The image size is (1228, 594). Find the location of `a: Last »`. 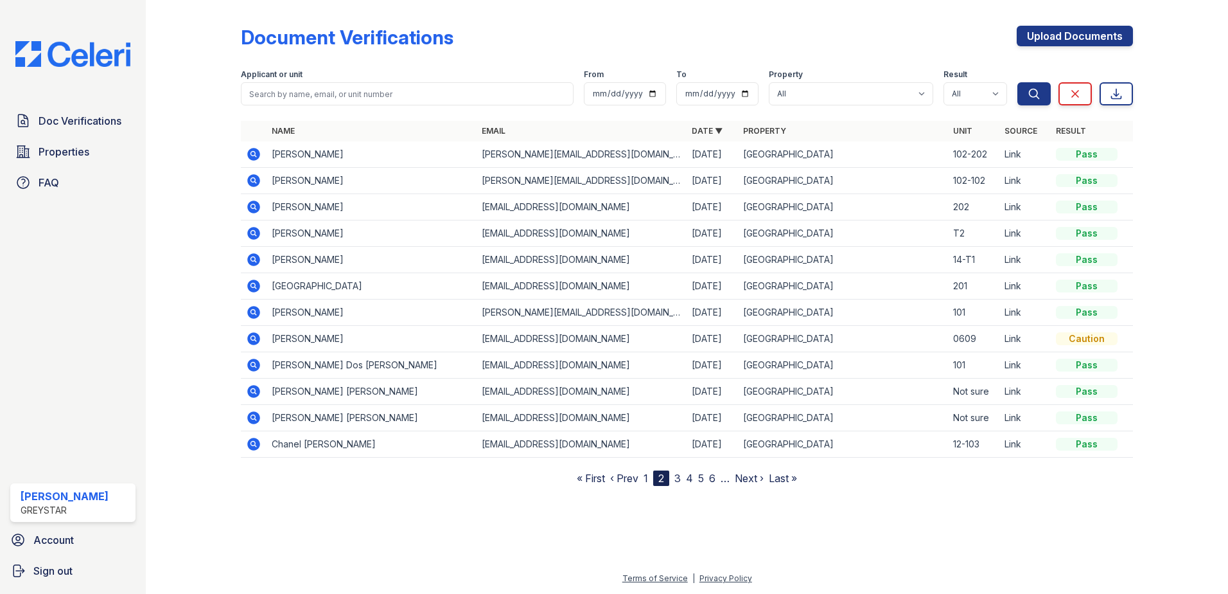

a: Last » is located at coordinates (783, 478).